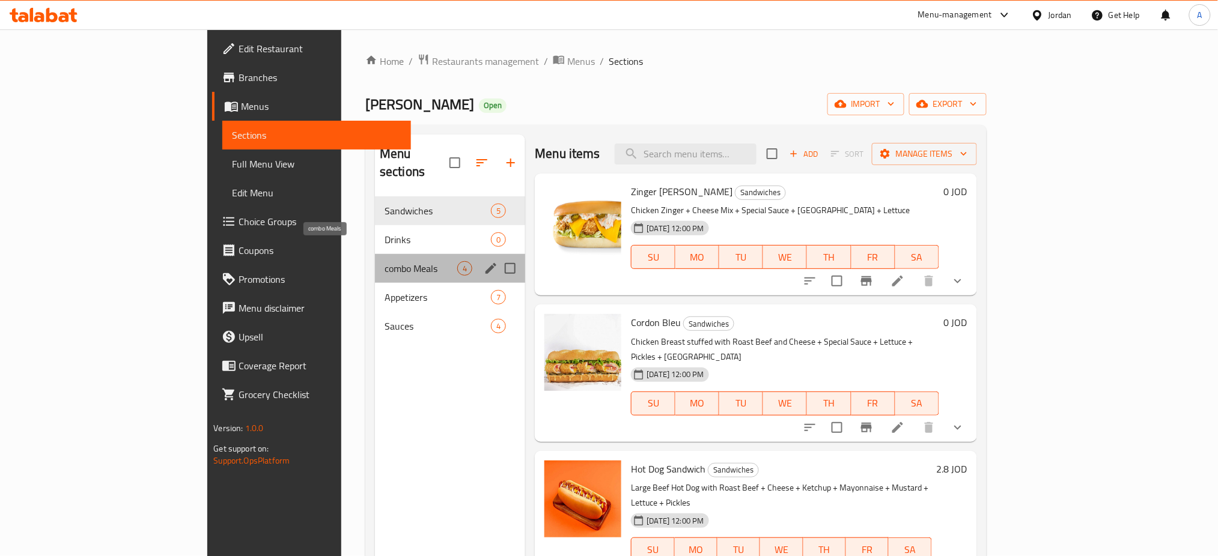 The width and height of the screenshot is (1218, 556). Describe the element at coordinates (498, 326) in the screenshot. I see `span: 4` at that location.